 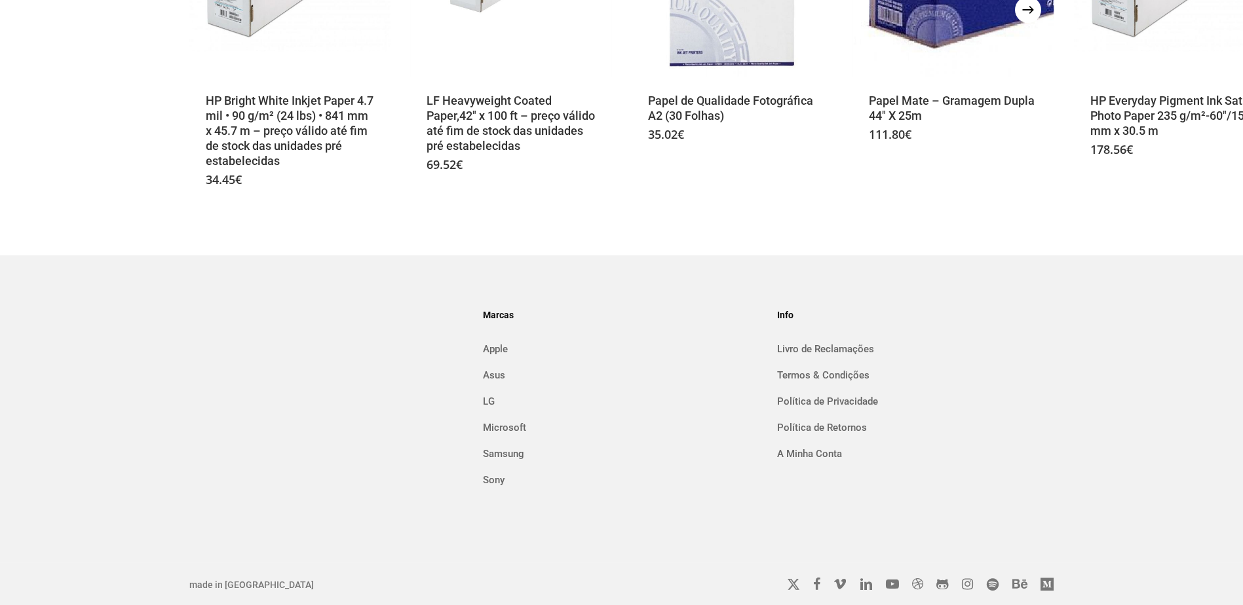 What do you see at coordinates (915, 315) in the screenshot?
I see `h4: Info` at bounding box center [915, 315].